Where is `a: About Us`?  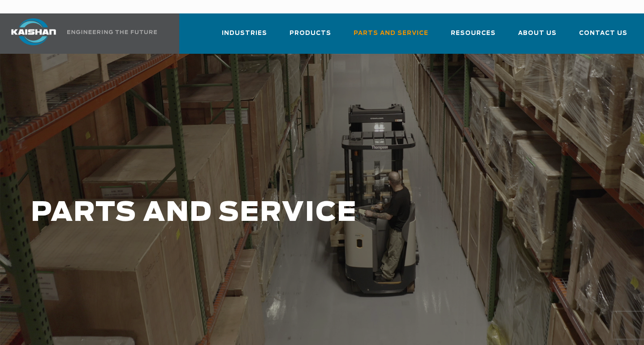 a: About Us is located at coordinates (538, 37).